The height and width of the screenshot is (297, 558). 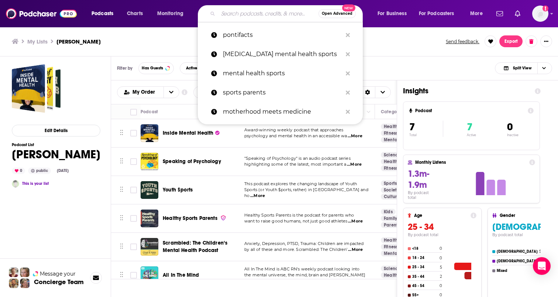 I want to click on span: 0, so click(x=509, y=127).